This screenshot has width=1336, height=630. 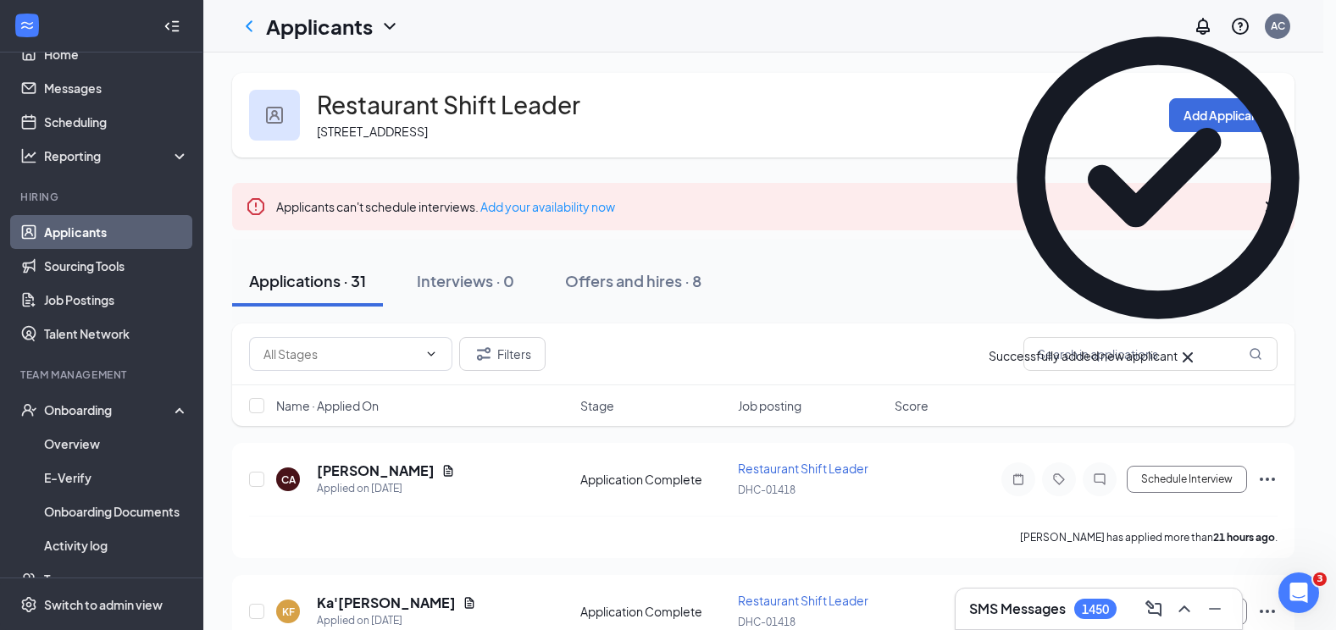 What do you see at coordinates (1320, 579) in the screenshot?
I see `span: 3` at bounding box center [1320, 579].